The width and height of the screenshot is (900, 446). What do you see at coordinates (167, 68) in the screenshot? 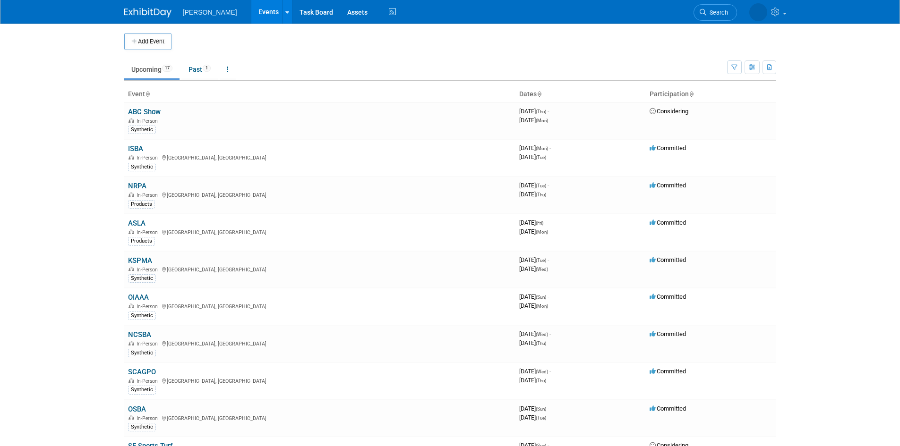
I see `span: 17` at bounding box center [167, 68].